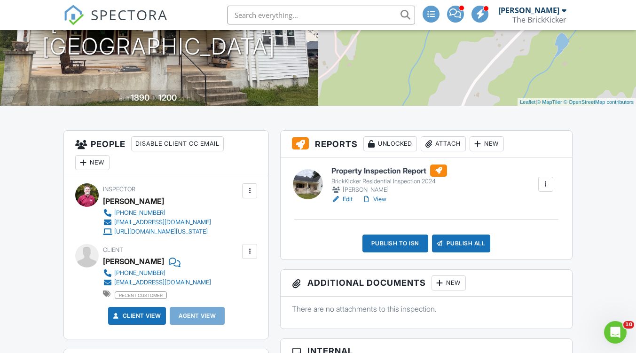 Image resolution: width=636 pixels, height=353 pixels. I want to click on img: The Best Home Inspection Software - Spectora, so click(74, 15).